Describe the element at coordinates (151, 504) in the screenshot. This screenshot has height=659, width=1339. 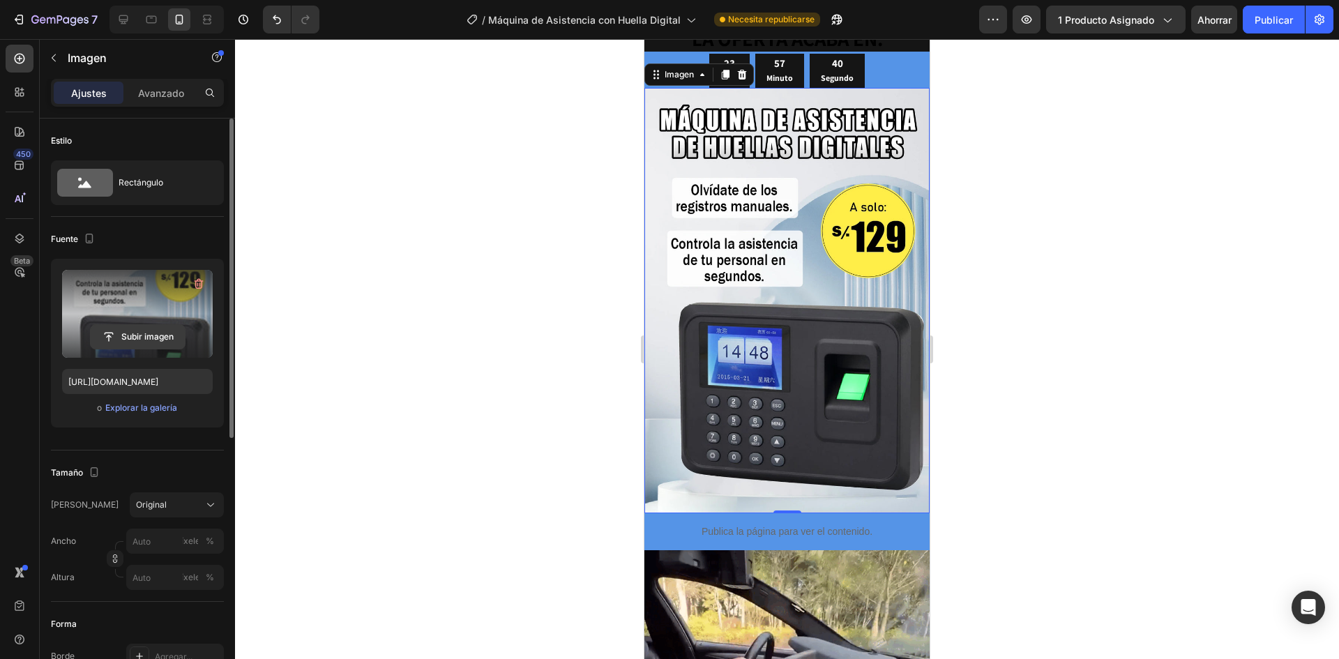
I see `font: Original` at that location.